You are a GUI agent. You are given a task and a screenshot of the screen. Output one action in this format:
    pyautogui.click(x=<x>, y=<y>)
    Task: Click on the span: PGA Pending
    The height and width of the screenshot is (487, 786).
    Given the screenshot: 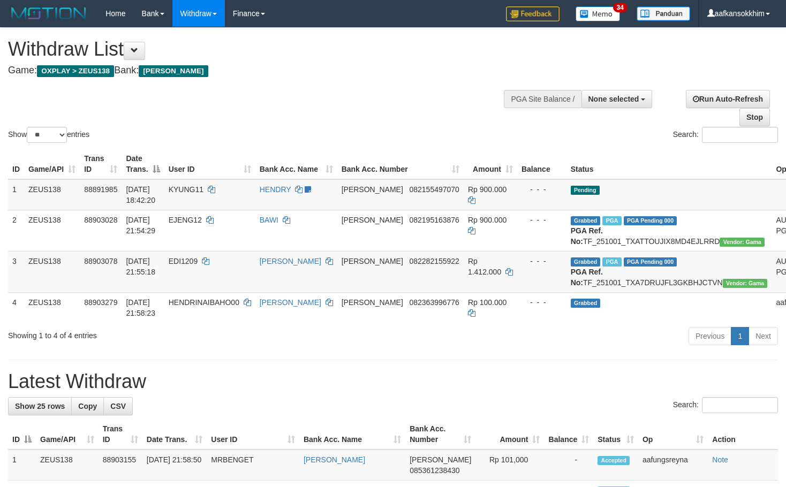 What is the action you would take?
    pyautogui.click(x=650, y=262)
    